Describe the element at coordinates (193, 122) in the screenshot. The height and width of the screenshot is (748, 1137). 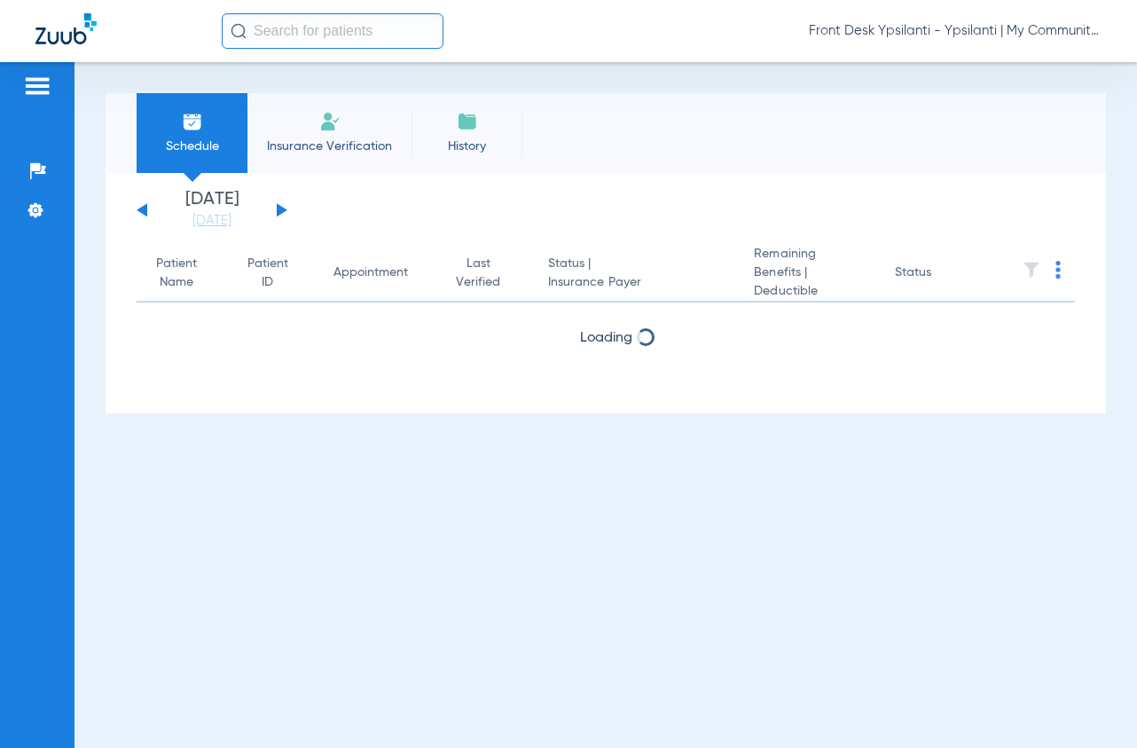
I see `img: Schedule` at that location.